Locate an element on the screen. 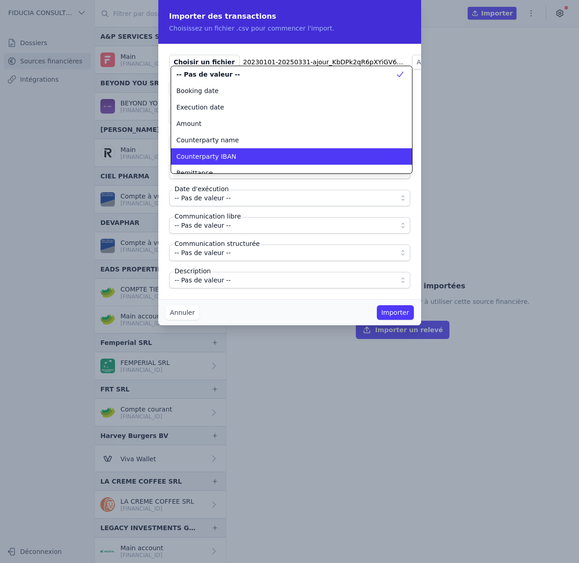  span: Booking date is located at coordinates (198, 91).